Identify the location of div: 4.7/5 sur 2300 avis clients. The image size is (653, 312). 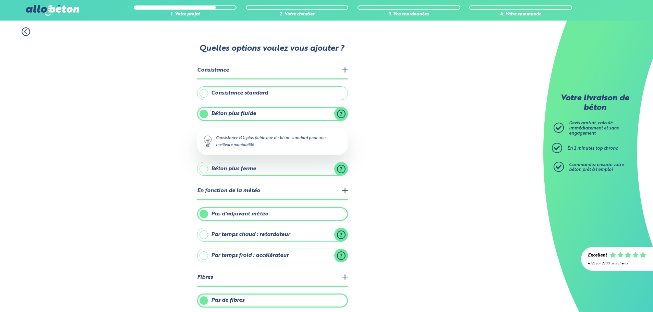
(617, 264).